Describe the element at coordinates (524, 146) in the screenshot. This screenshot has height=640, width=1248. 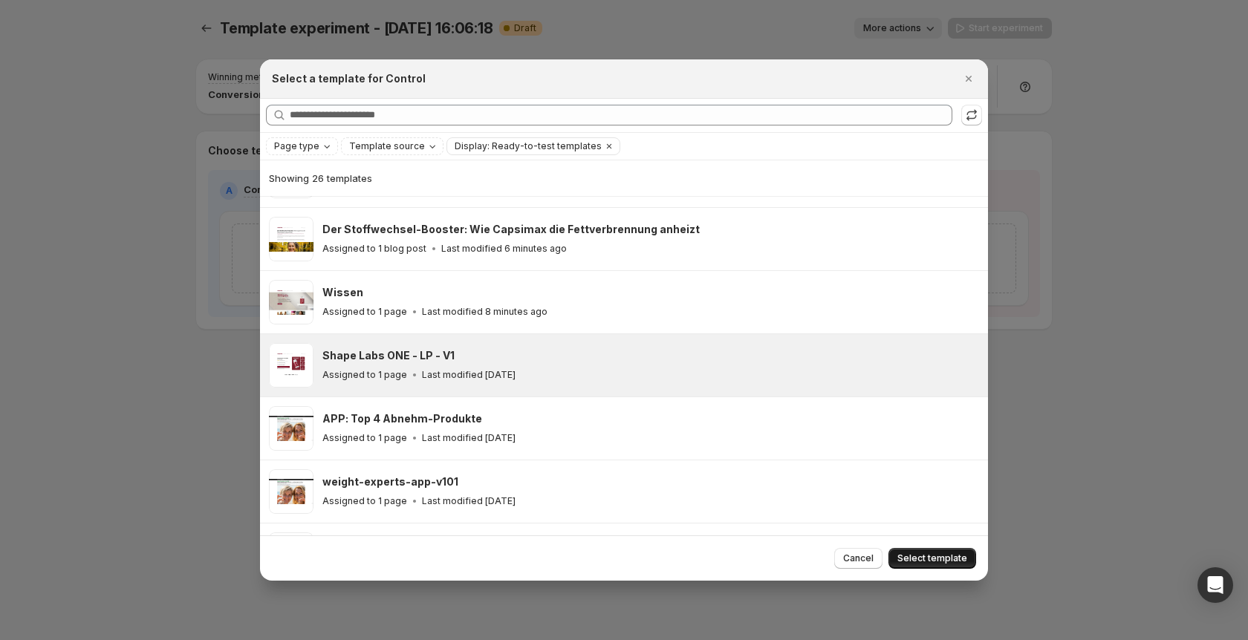
I see `button: Display: Ready-to-test templates` at that location.